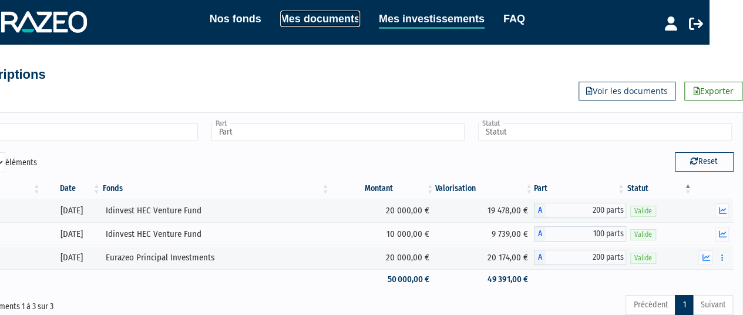  I want to click on th: Valorisation: activer pour trier la colonne par ordre croissant, so click(484, 188).